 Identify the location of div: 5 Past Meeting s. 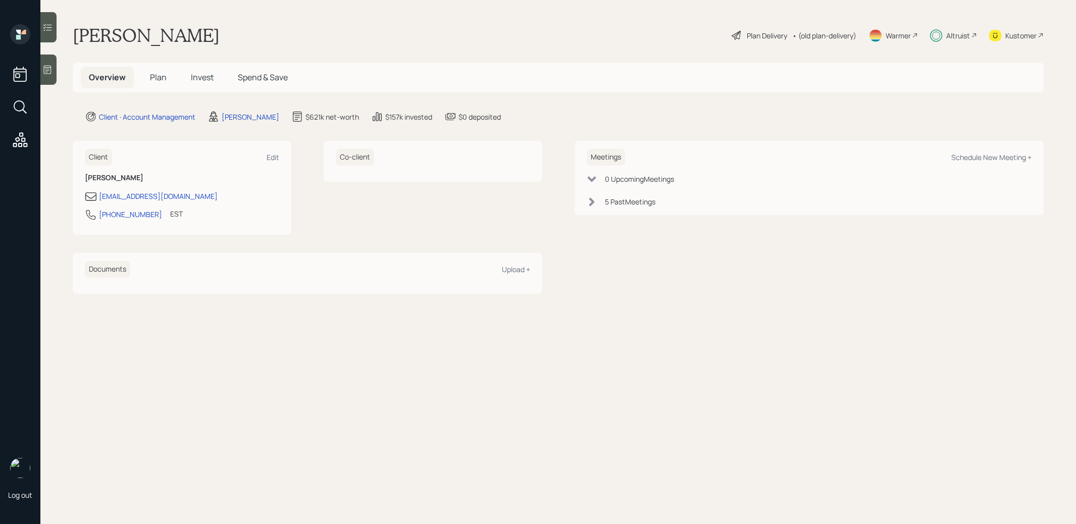
(630, 201).